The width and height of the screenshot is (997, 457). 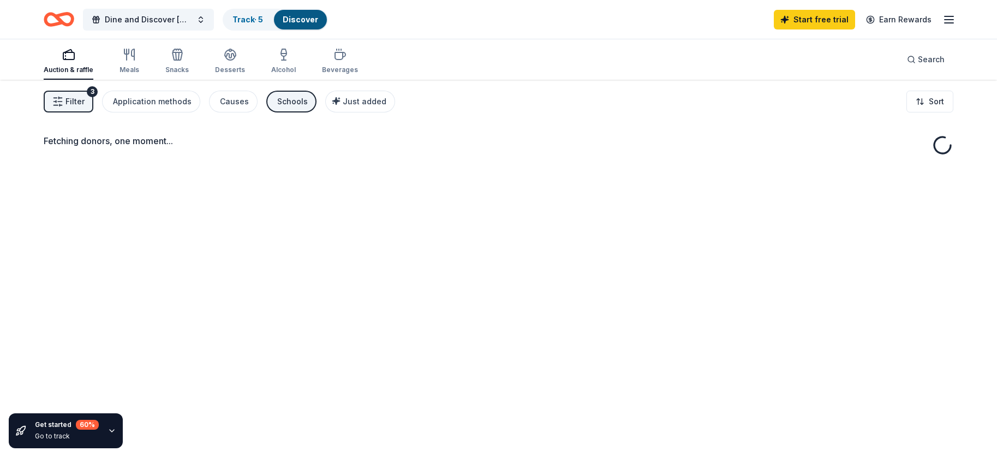 What do you see at coordinates (275, 20) in the screenshot?
I see `button: Track· 5Discover` at bounding box center [275, 20].